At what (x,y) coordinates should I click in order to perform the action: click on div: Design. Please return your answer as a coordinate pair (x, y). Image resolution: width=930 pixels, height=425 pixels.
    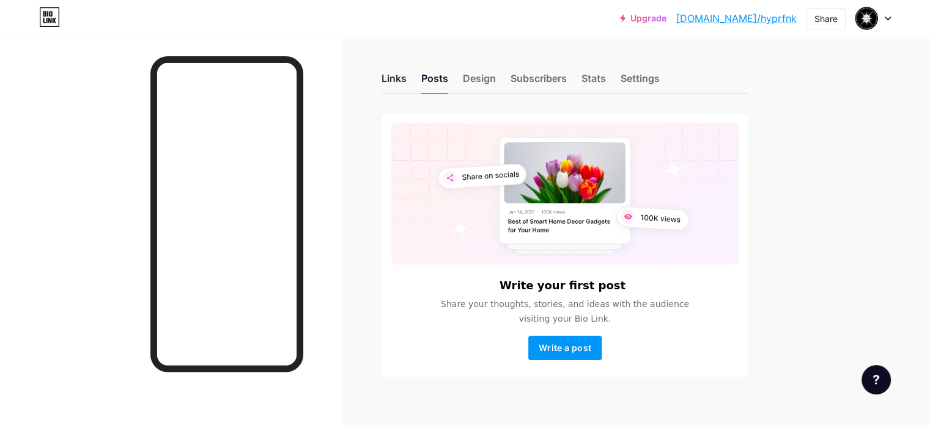
    Looking at the image, I should click on (479, 82).